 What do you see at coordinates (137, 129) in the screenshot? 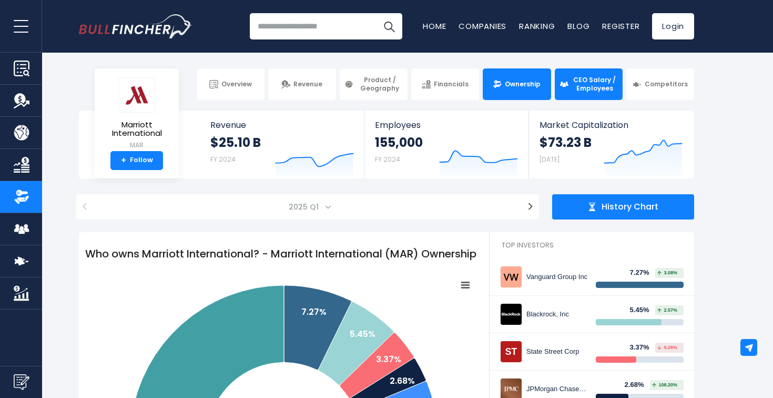
I see `span: Marriott International` at bounding box center [137, 129].